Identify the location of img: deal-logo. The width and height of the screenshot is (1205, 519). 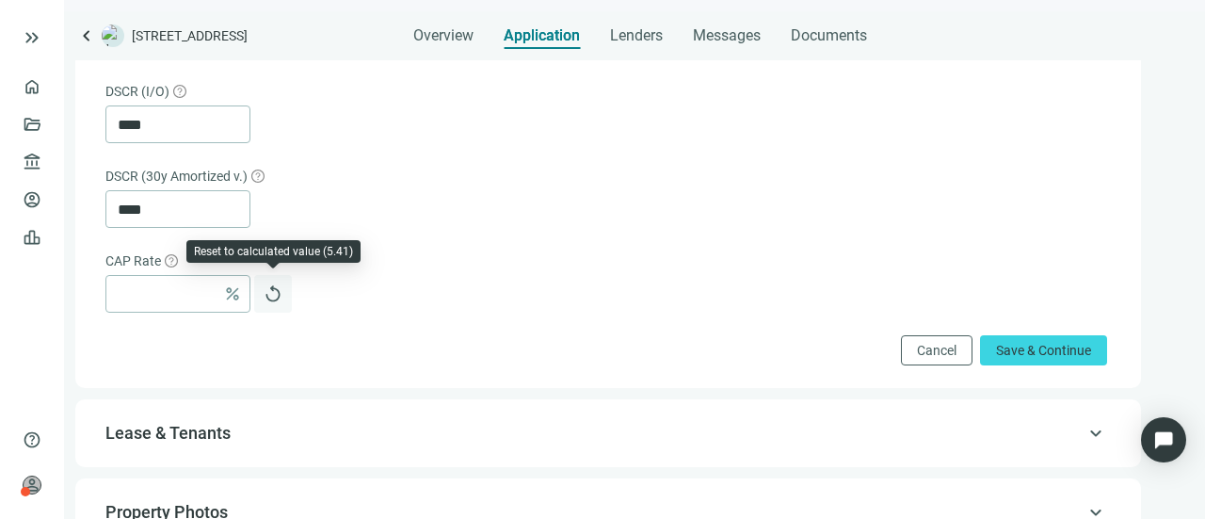
(113, 36).